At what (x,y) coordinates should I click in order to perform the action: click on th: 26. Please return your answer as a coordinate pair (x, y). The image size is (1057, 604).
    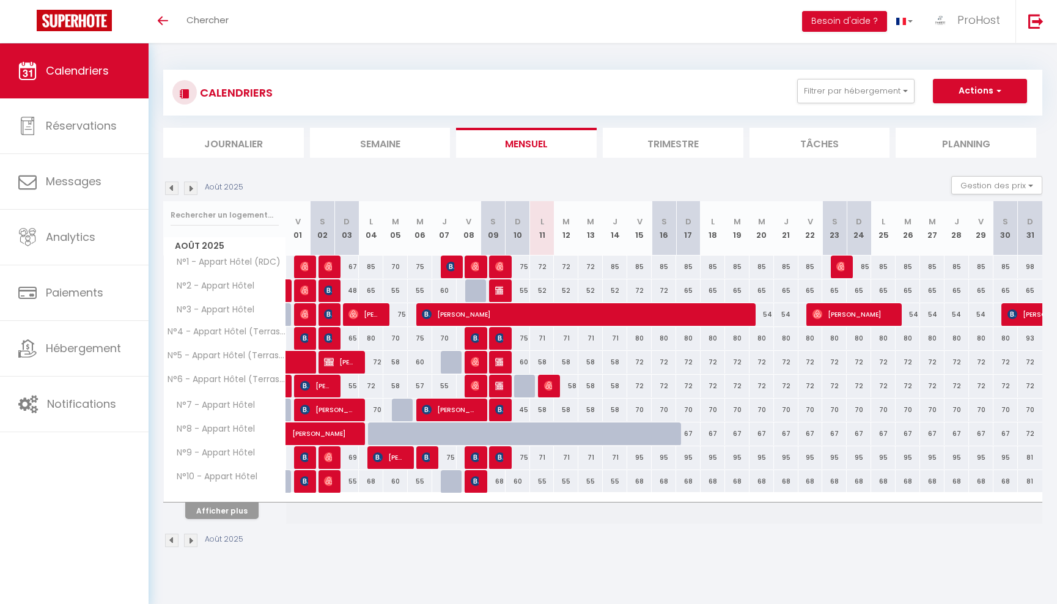
    Looking at the image, I should click on (908, 228).